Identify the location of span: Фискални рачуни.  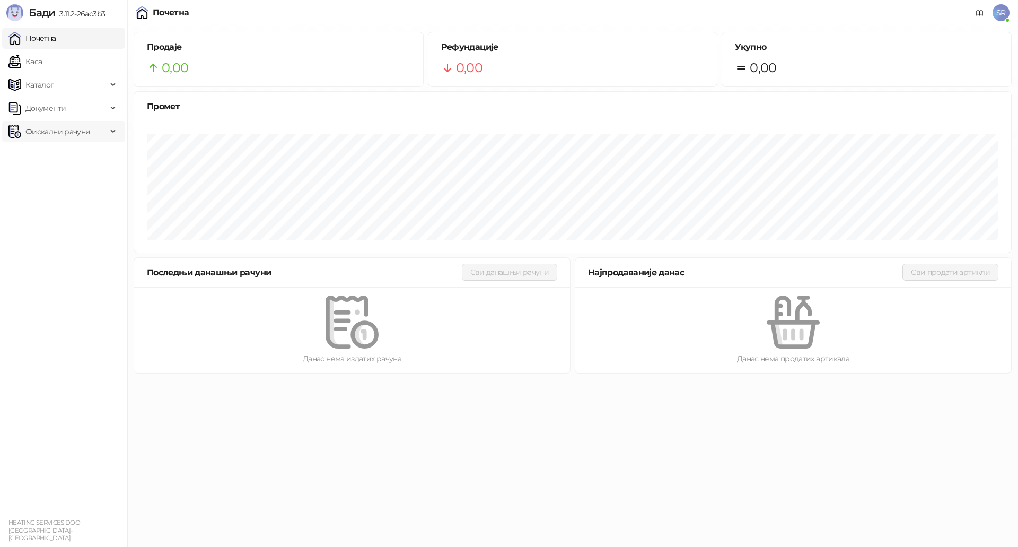
(58, 131).